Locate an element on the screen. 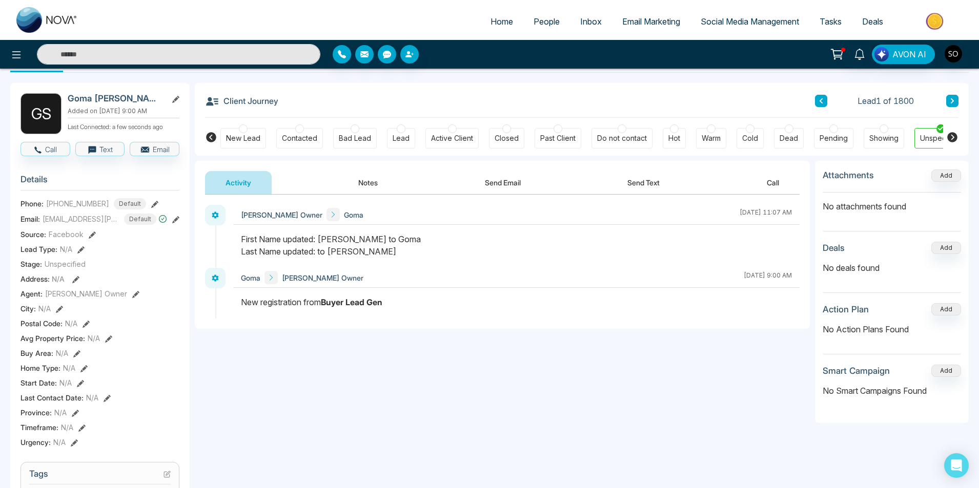 This screenshot has width=979, height=488. span: Last Contact Date : is located at coordinates (52, 398).